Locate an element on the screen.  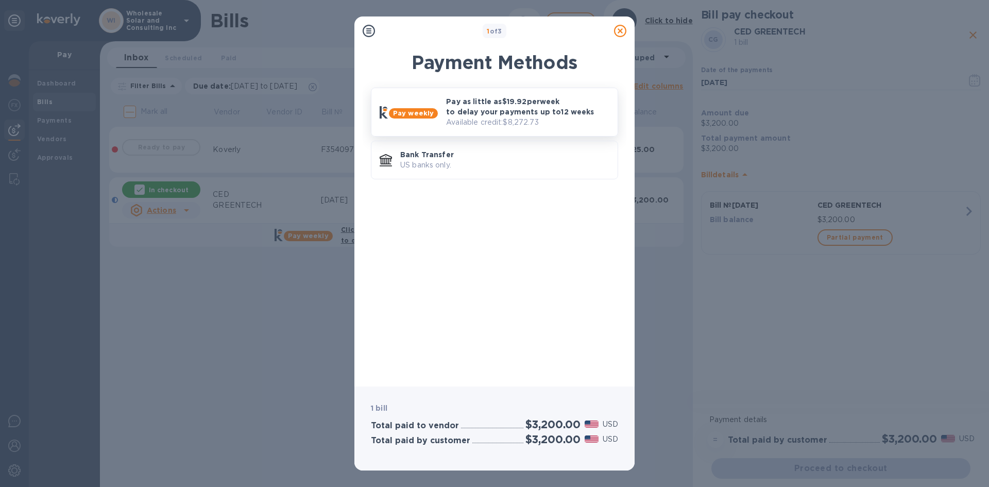
p: US banks only. is located at coordinates (505, 165).